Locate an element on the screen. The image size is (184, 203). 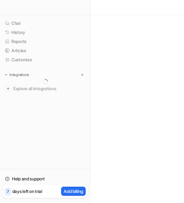
a: Explore all integrations is located at coordinates (45, 89).